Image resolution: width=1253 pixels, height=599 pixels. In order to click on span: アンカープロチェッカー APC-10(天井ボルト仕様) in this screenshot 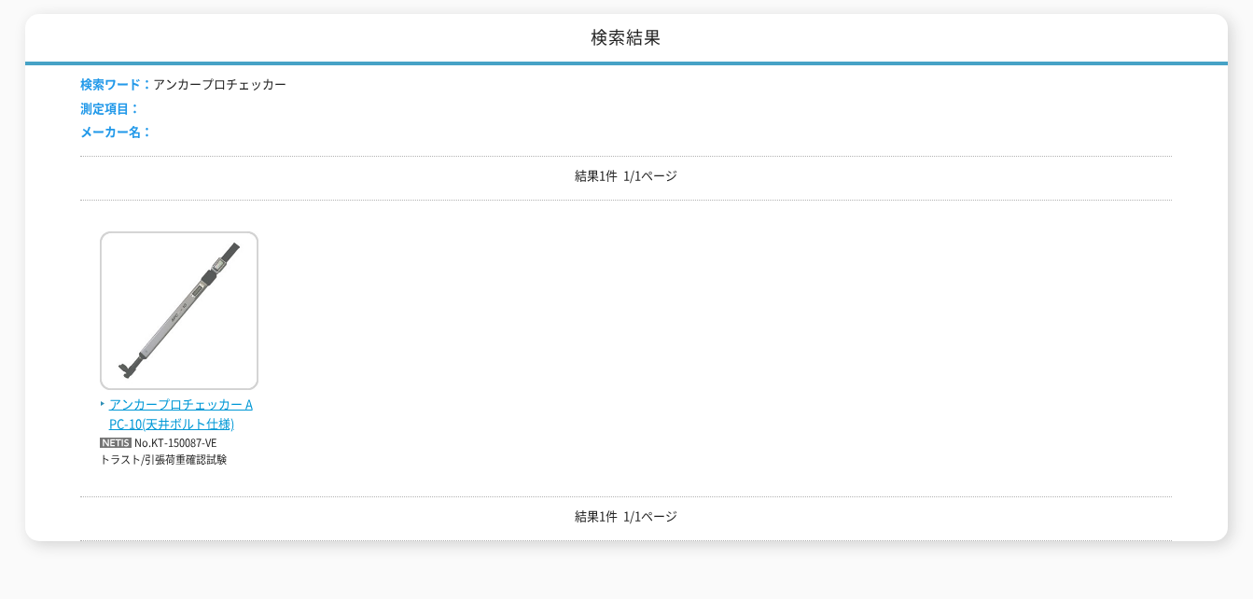, I will do `click(179, 414)`.